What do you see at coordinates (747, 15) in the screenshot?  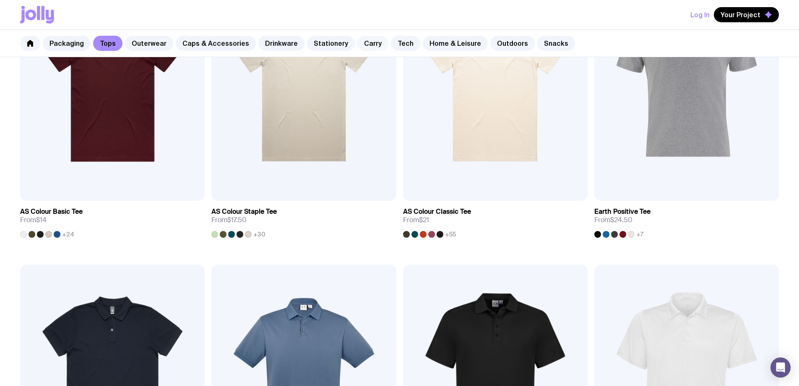 I see `button: Your Project` at bounding box center [747, 15].